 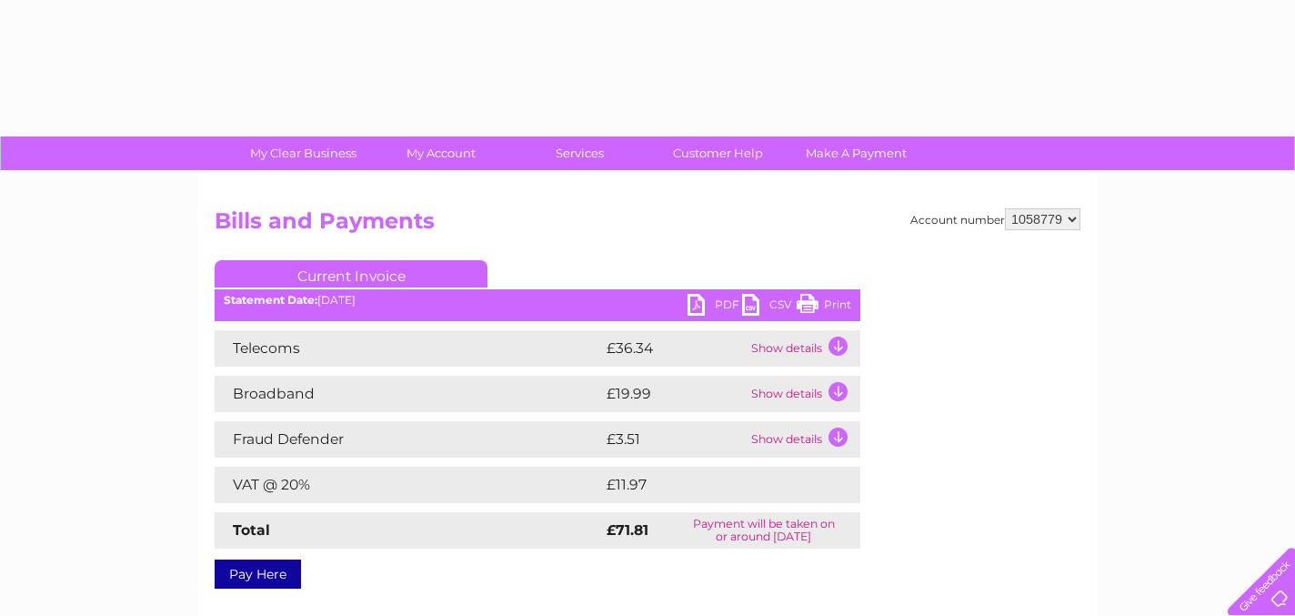 What do you see at coordinates (995, 219) in the screenshot?
I see `div: Account number` at bounding box center [995, 219].